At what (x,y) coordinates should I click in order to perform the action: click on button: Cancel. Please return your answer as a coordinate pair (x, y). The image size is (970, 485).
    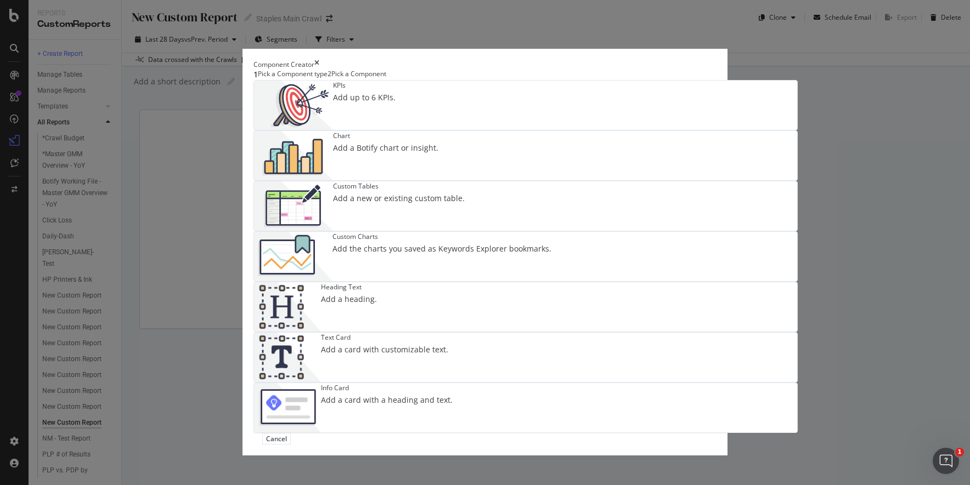
    Looking at the image, I should click on (276, 439).